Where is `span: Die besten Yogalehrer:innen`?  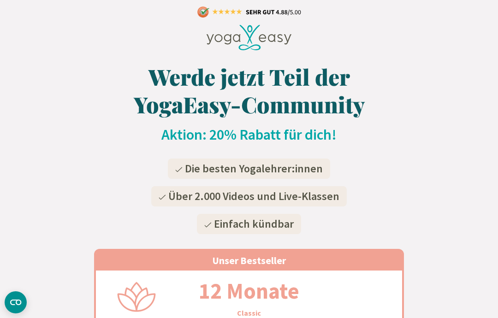 span: Die besten Yogalehrer:innen is located at coordinates (254, 168).